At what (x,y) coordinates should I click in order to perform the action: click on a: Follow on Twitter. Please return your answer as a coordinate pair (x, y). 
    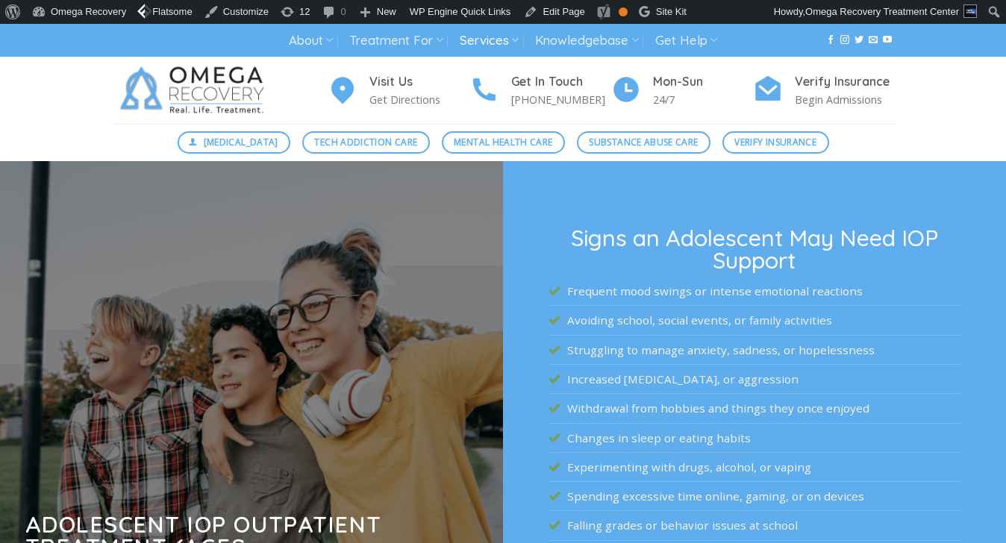
    Looking at the image, I should click on (859, 40).